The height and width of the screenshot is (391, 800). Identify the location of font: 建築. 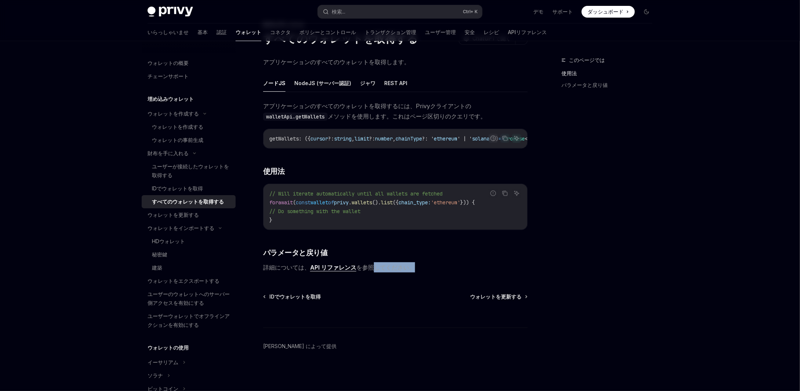
(157, 267).